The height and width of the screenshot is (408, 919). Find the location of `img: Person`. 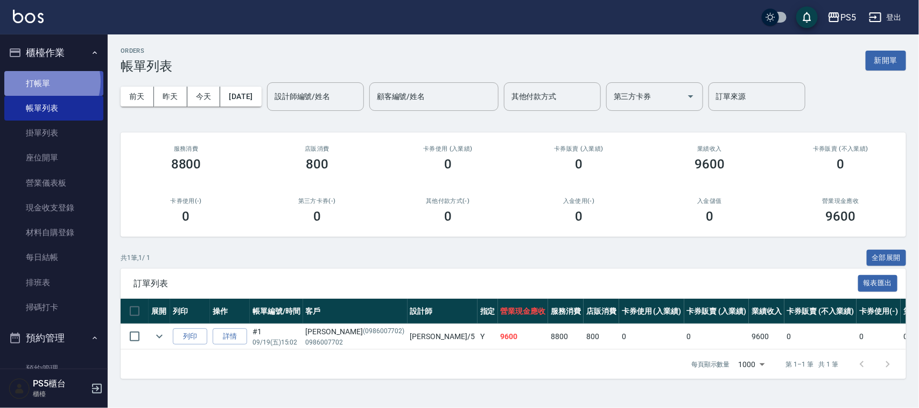

img: Person is located at coordinates (19, 389).